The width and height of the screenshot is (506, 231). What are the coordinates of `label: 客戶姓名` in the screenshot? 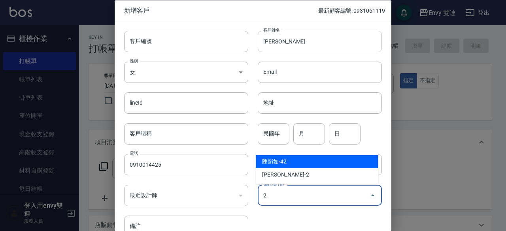 It's located at (272, 30).